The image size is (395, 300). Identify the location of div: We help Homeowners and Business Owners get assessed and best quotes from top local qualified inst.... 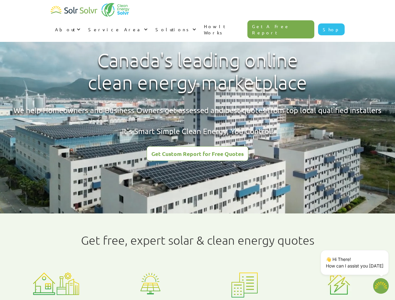
(197, 121).